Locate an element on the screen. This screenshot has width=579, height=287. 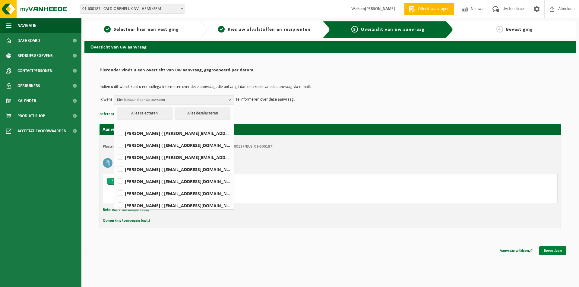
span: Selecteer hier een vestiging is located at coordinates (146, 30).